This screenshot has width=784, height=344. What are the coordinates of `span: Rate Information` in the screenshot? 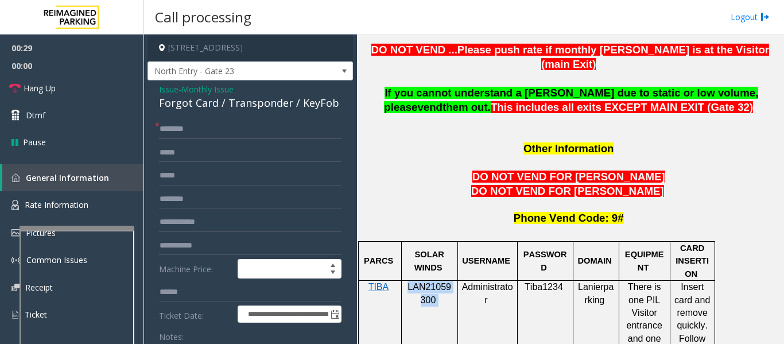 It's located at (56, 204).